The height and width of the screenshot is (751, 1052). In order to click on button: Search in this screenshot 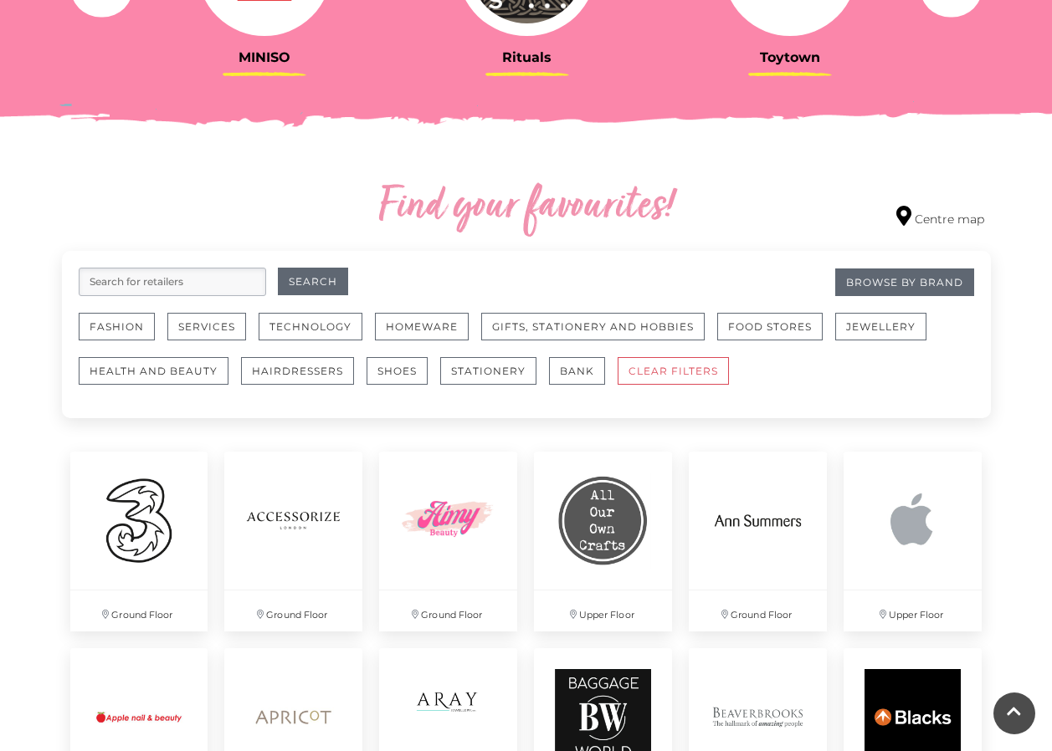, I will do `click(313, 281)`.